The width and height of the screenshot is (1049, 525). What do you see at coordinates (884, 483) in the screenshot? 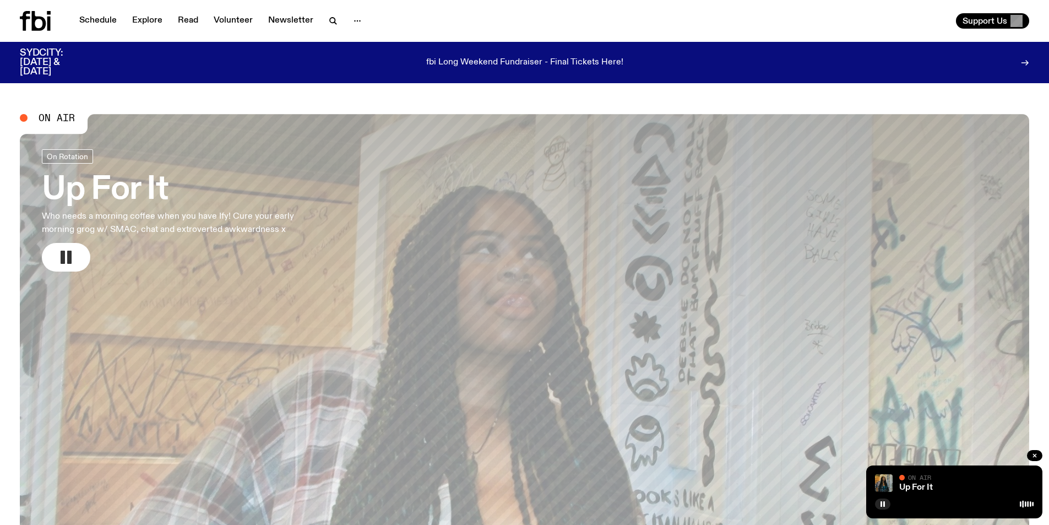
I see `a: Ify - a Brown Skin girl with black braided twists, looking up to the side with her tongue stickin...` at bounding box center [884, 483].